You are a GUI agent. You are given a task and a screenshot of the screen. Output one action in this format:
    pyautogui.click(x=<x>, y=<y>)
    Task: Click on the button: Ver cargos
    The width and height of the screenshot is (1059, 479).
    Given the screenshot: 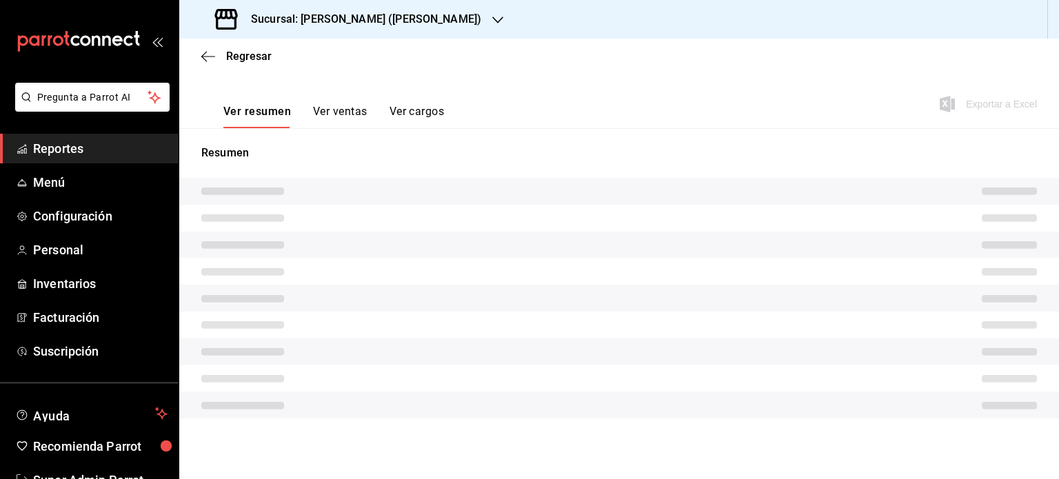 What is the action you would take?
    pyautogui.click(x=417, y=117)
    